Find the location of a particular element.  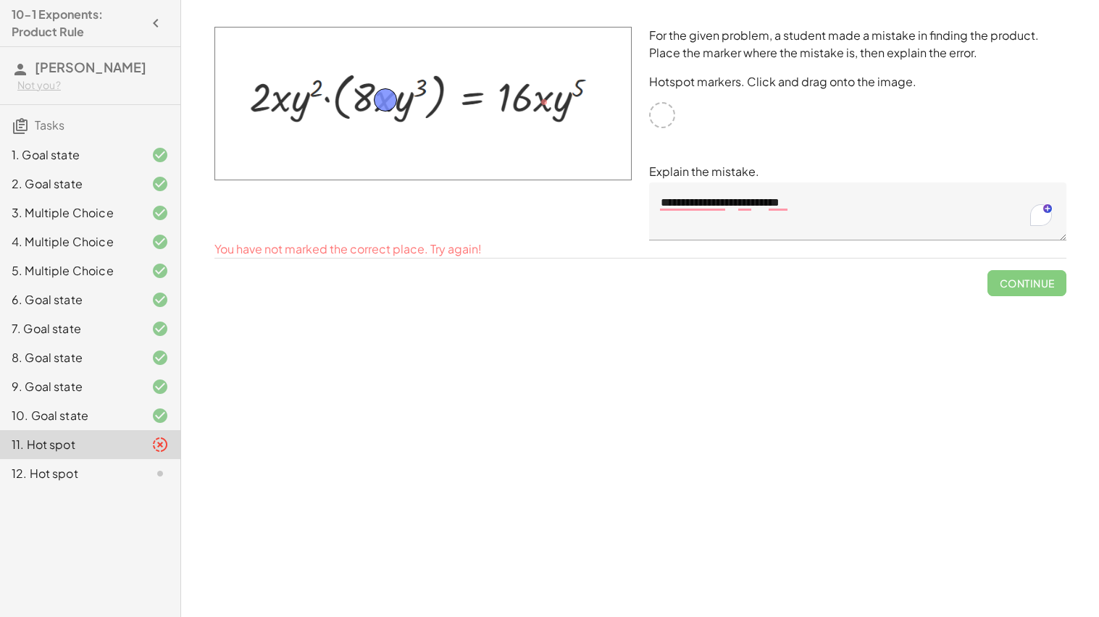

div: 4. Multiple Choice is located at coordinates (70, 242).